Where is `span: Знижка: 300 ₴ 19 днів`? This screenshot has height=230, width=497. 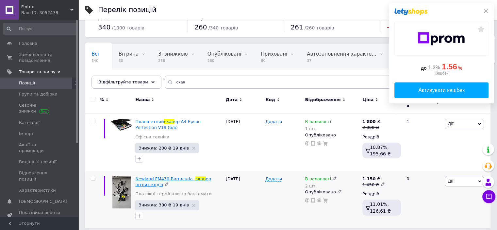 span: Знижка: 300 ₴ 19 днів is located at coordinates (164, 205).